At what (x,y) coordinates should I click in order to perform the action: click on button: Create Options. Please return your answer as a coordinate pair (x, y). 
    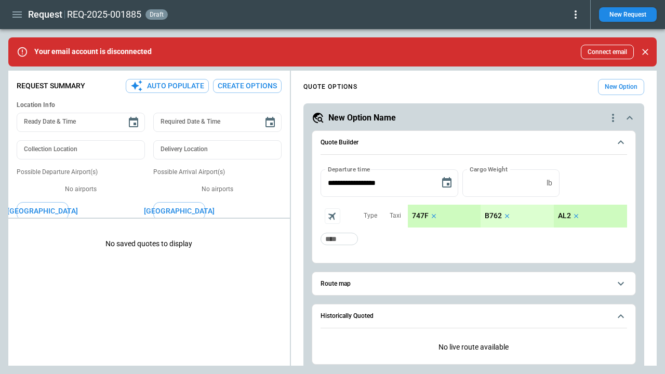
    Looking at the image, I should click on (247, 86).